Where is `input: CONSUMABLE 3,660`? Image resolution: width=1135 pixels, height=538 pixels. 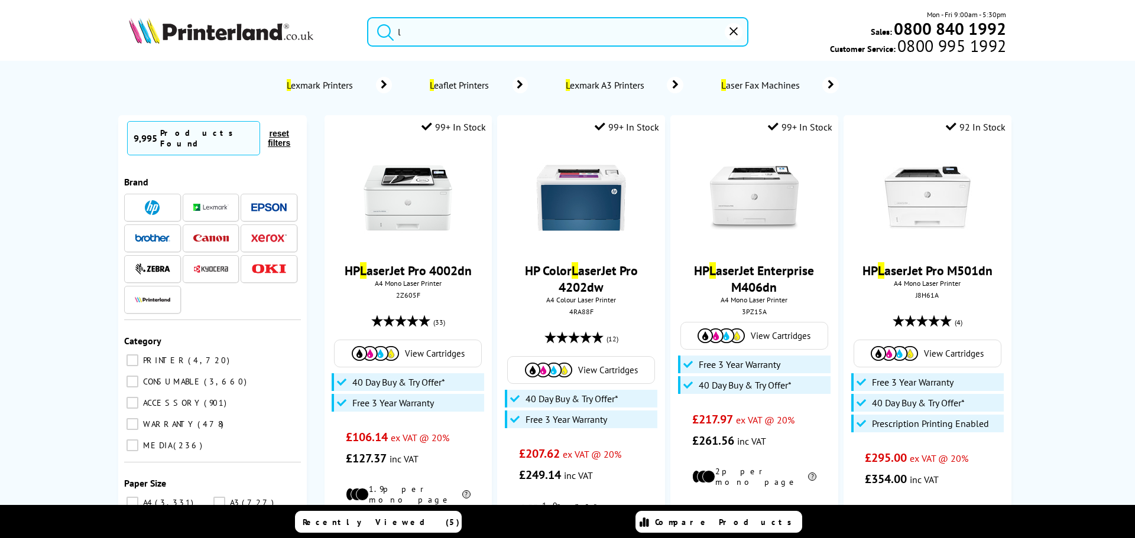
input: CONSUMABLE 3,660 is located at coordinates (132, 382).